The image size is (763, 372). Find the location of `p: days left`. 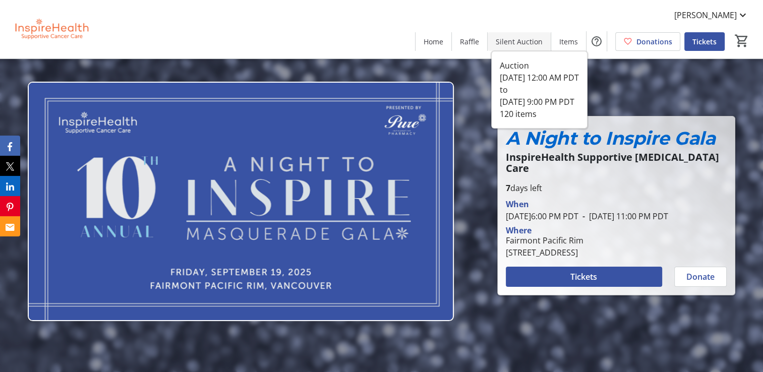

p: days left is located at coordinates (616, 188).